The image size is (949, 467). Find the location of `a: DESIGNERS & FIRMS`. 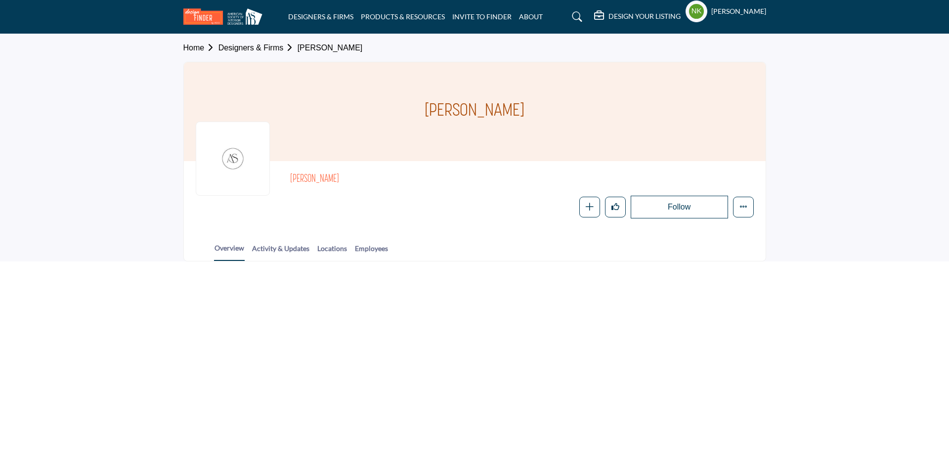

a: DESIGNERS & FIRMS is located at coordinates (321, 16).